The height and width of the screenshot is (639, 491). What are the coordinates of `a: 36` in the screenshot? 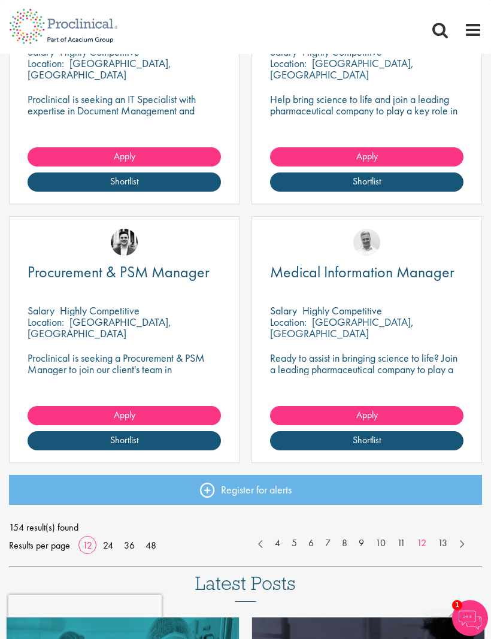 It's located at (129, 545).